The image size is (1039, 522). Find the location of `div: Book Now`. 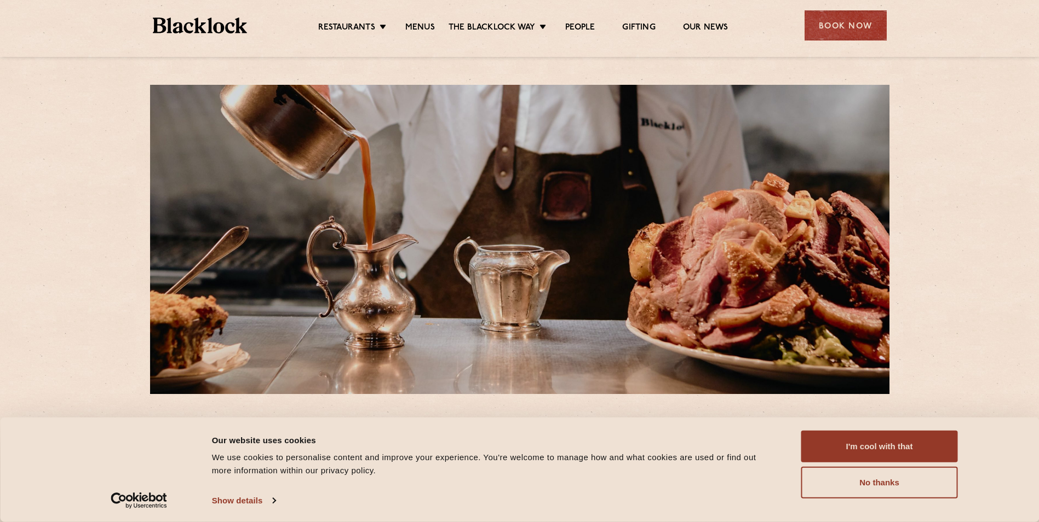

div: Book Now is located at coordinates (846, 25).